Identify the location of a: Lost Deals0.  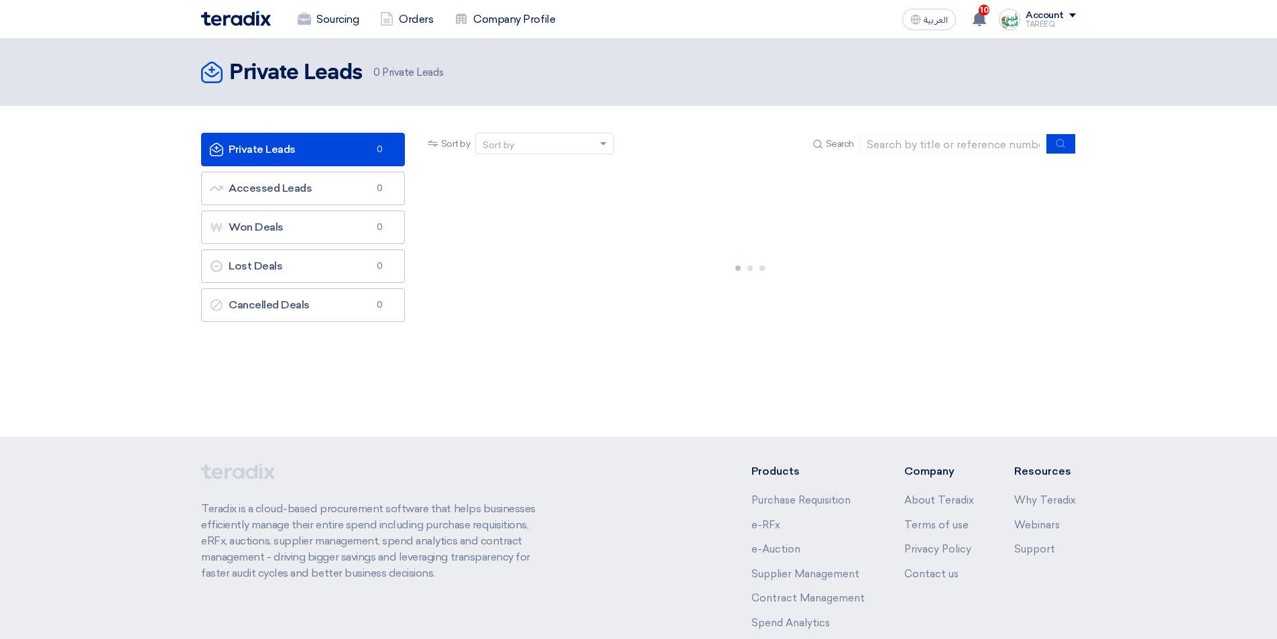
(303, 266).